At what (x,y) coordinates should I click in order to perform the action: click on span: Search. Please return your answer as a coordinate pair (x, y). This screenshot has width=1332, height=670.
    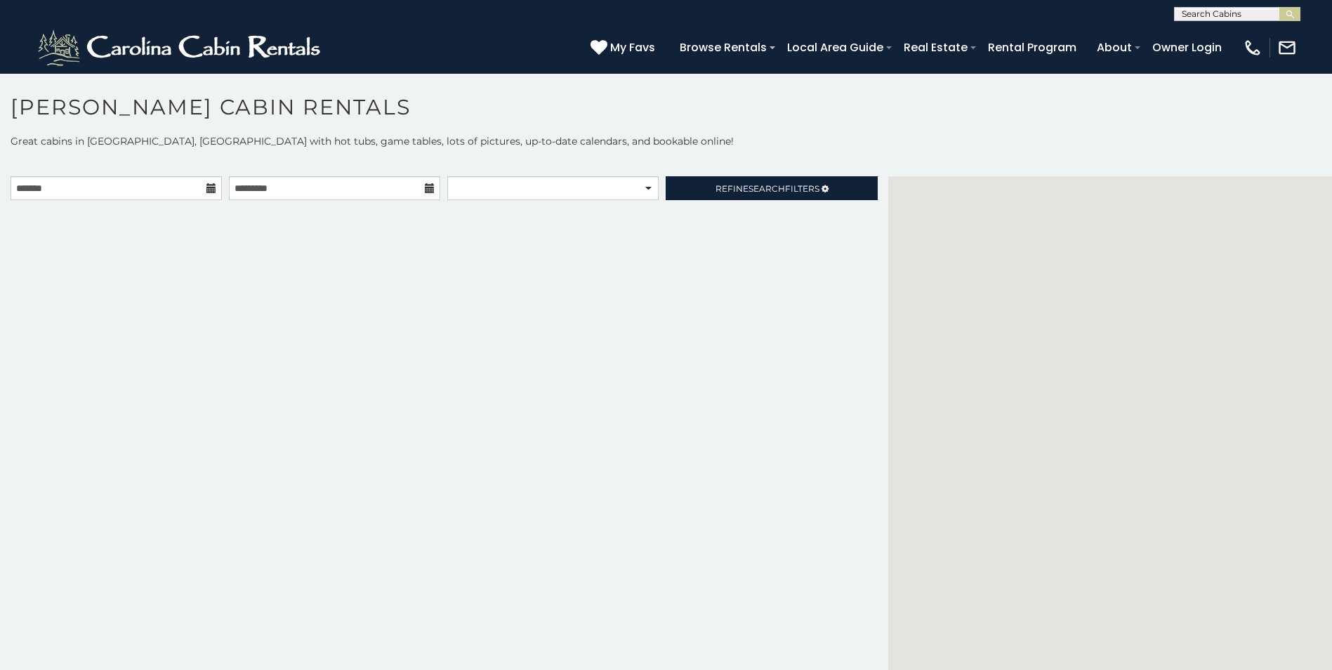
    Looking at the image, I should click on (767, 188).